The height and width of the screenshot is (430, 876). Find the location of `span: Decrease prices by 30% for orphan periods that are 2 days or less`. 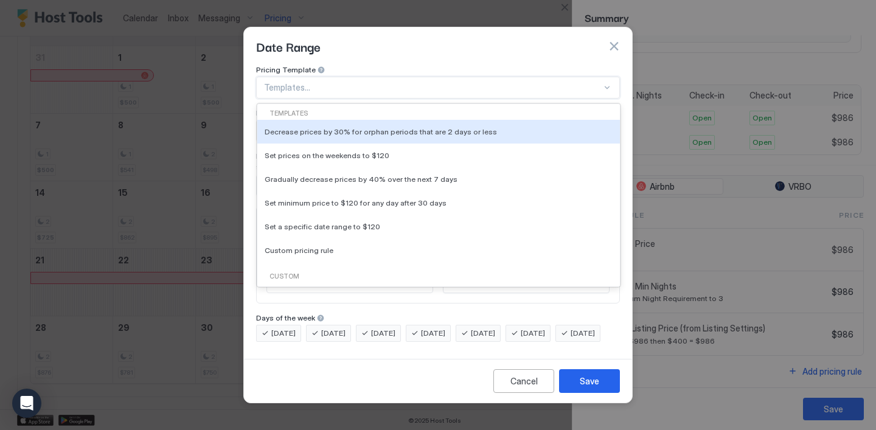

span: Decrease prices by 30% for orphan periods that are 2 days or less is located at coordinates (381, 131).